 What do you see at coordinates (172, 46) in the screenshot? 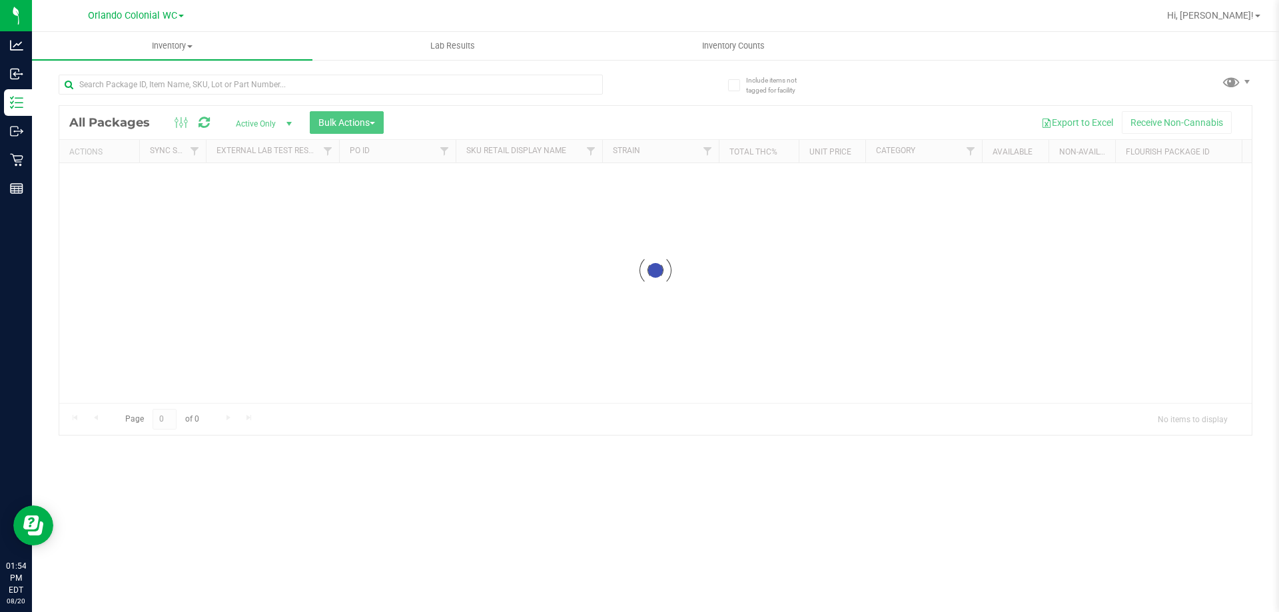
I see `a: Inventory` at bounding box center [172, 46].